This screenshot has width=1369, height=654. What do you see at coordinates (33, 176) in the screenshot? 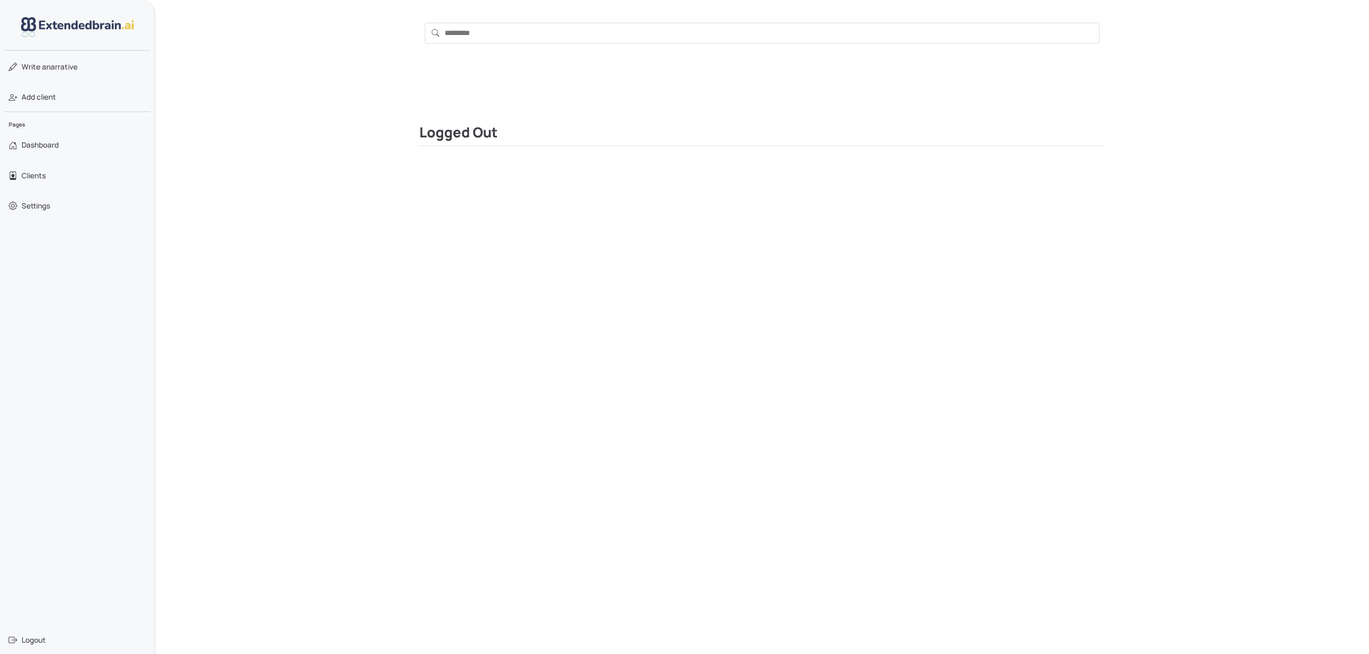
I see `span: Clients` at bounding box center [33, 176].